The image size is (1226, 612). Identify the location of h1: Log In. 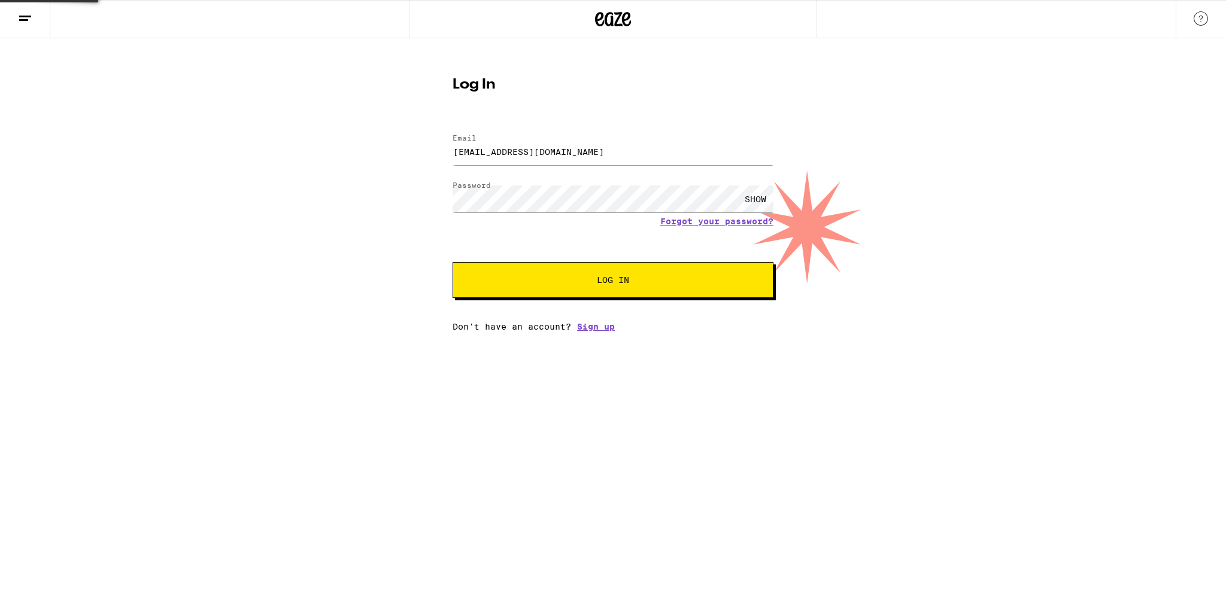
(613, 85).